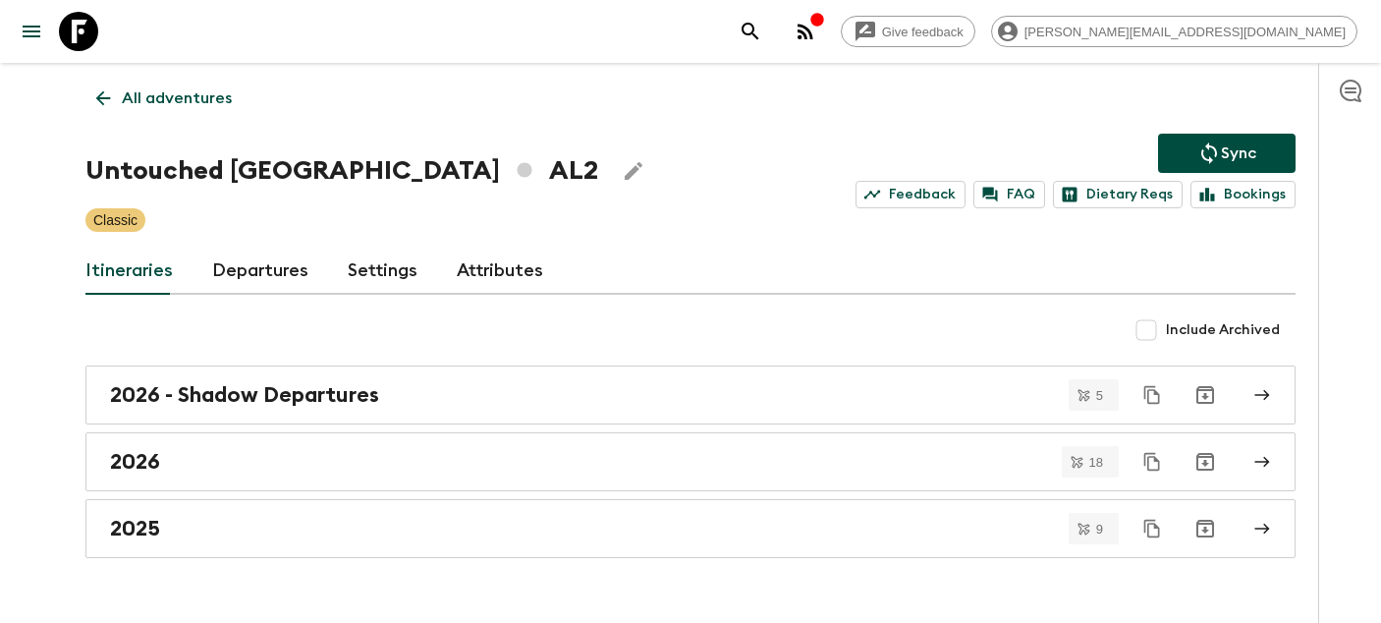 This screenshot has width=1381, height=623. Describe the element at coordinates (245, 395) in the screenshot. I see `h2: 2026 - Shadow Departures` at that location.